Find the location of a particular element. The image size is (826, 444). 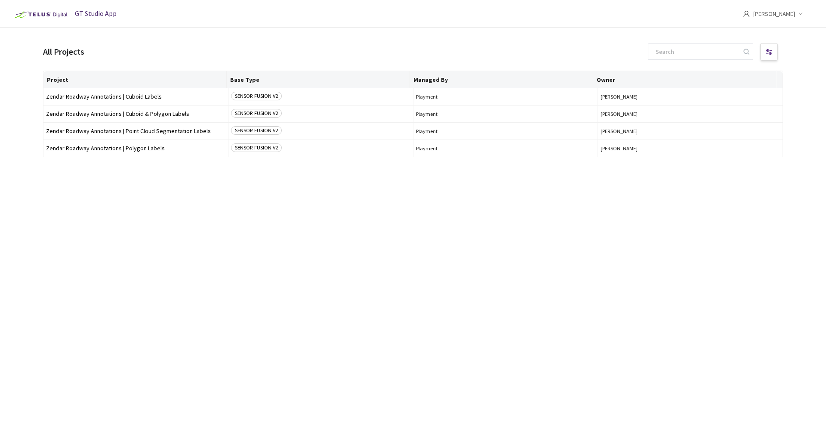

th: Base Type is located at coordinates (318, 80).